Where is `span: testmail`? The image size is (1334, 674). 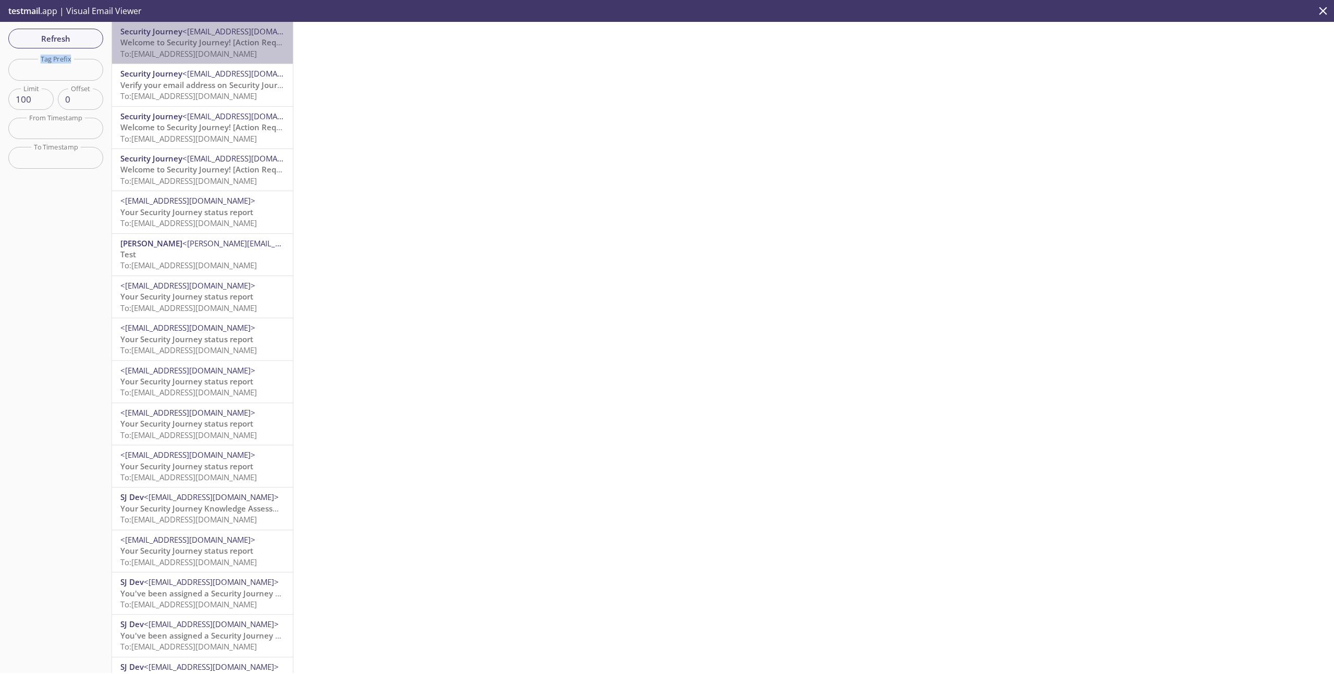
span: testmail is located at coordinates (24, 11).